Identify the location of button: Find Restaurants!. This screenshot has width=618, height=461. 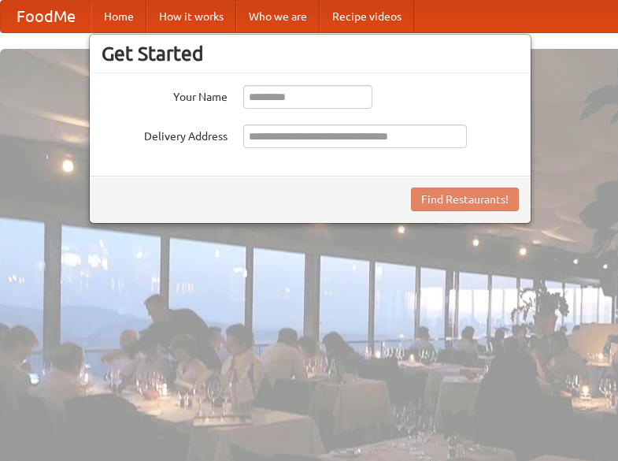
(465, 199).